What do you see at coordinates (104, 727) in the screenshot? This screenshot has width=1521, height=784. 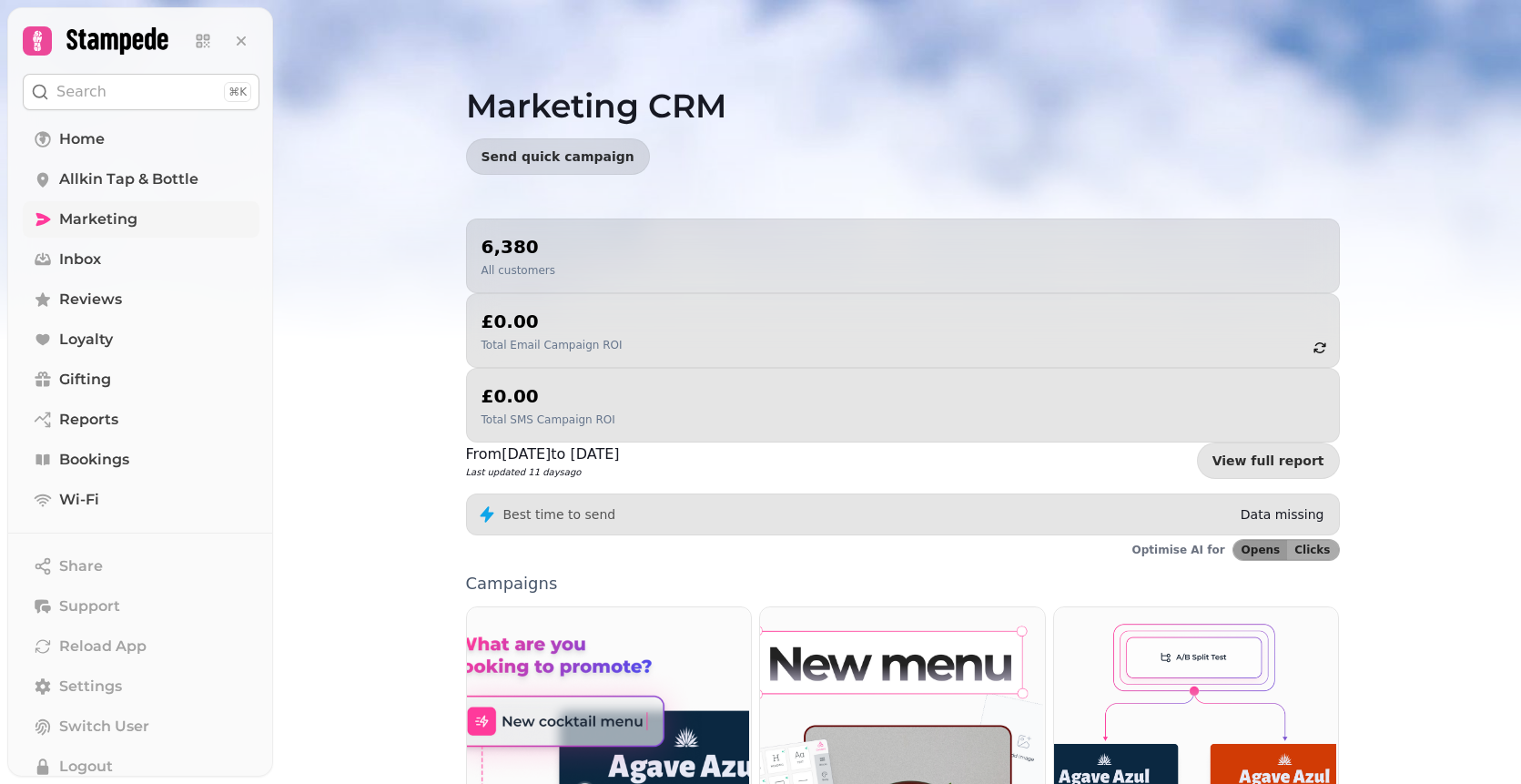 I see `span: Switch User` at bounding box center [104, 727].